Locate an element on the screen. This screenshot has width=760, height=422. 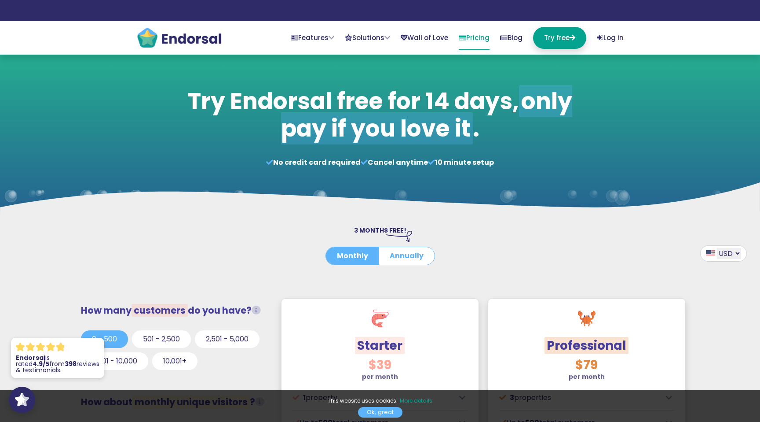
a: Wall of Love is located at coordinates (425, 38).